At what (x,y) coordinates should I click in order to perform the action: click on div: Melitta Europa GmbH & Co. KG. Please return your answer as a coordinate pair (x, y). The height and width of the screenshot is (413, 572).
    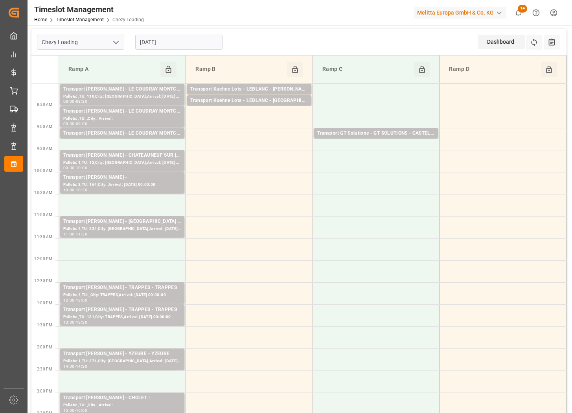
    Looking at the image, I should click on (460, 13).